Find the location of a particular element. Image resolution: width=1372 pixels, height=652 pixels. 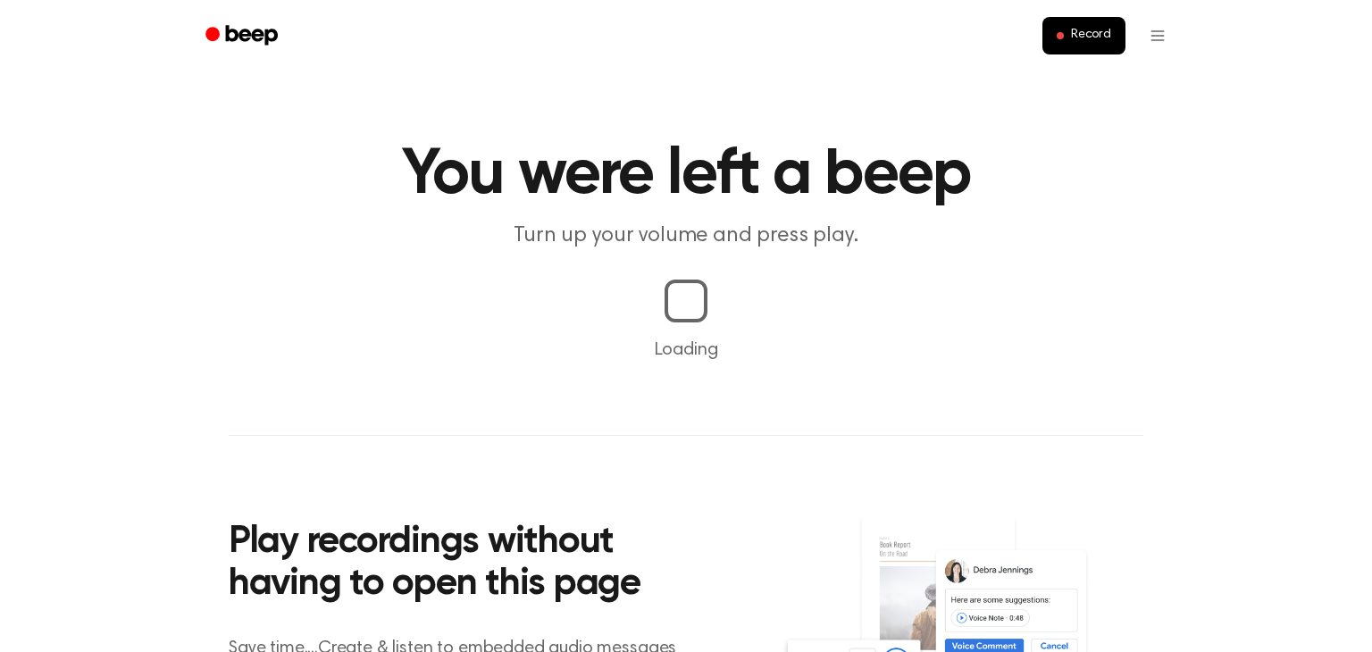

button: Open menu is located at coordinates (1157, 36).